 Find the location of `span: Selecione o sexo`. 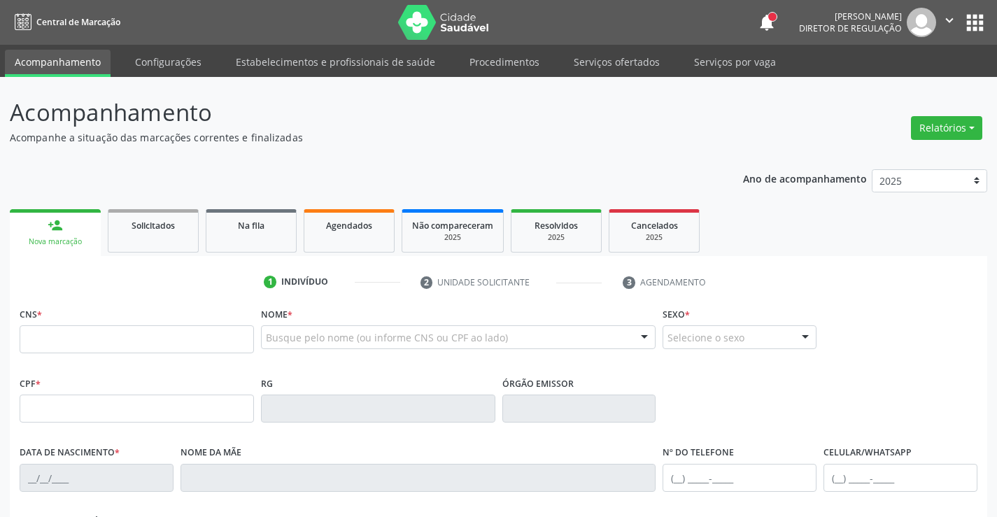

span: Selecione o sexo is located at coordinates (706, 337).